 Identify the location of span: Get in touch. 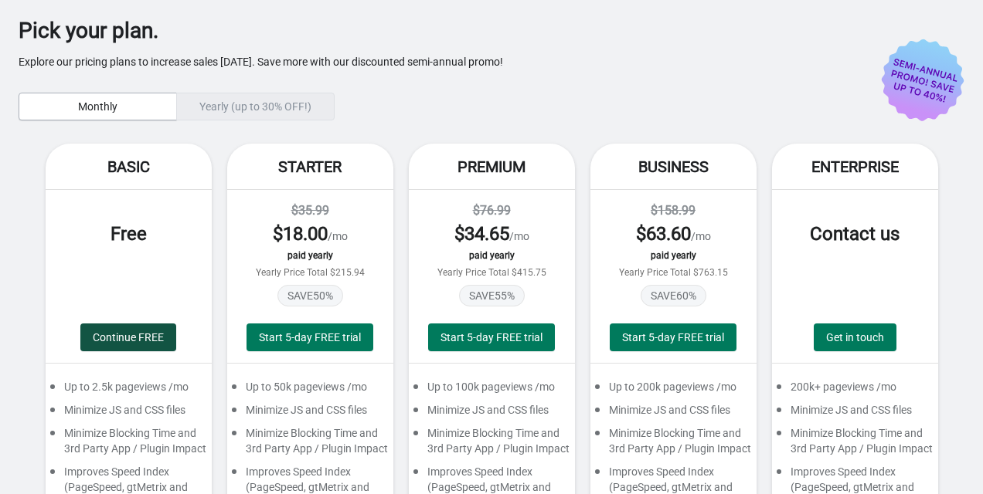
(854, 338).